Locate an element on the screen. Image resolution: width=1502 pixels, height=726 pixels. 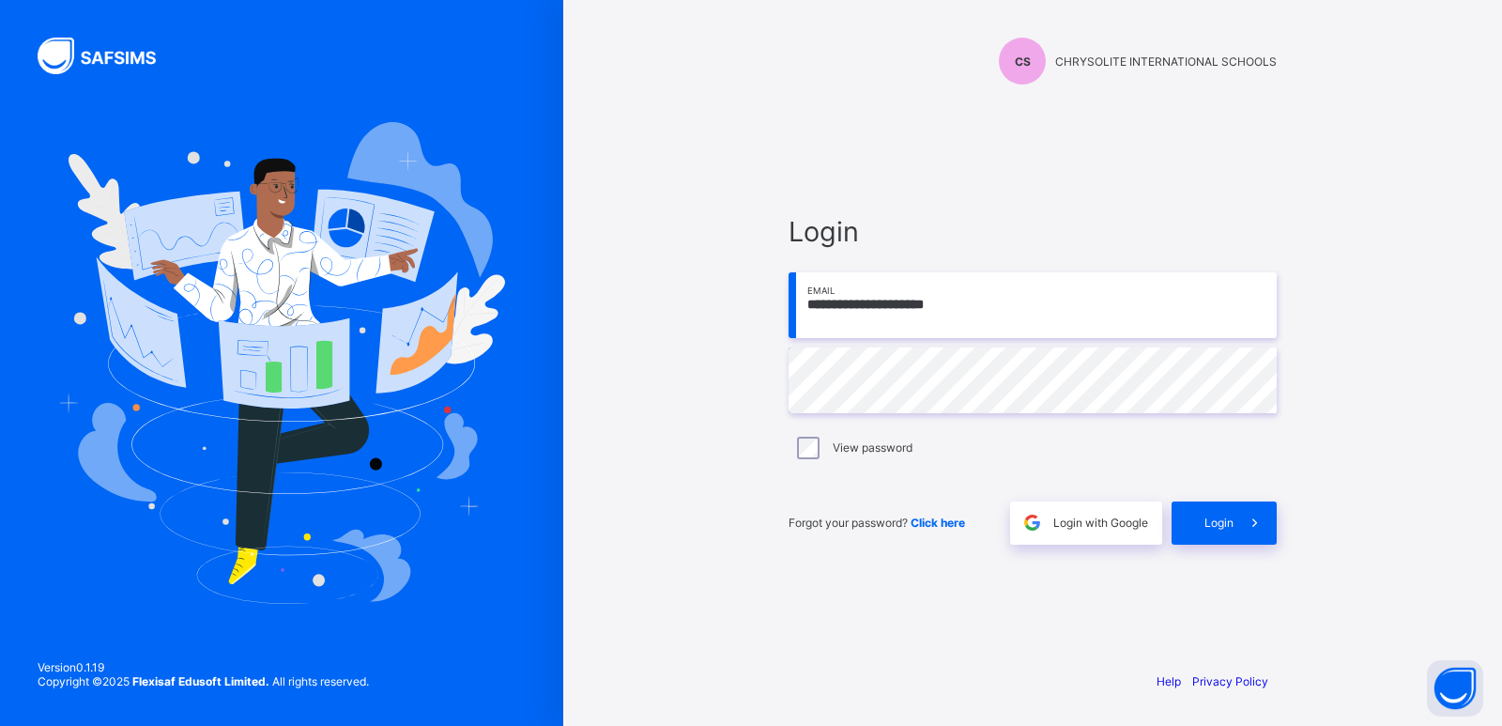
a: Click here is located at coordinates (938, 522).